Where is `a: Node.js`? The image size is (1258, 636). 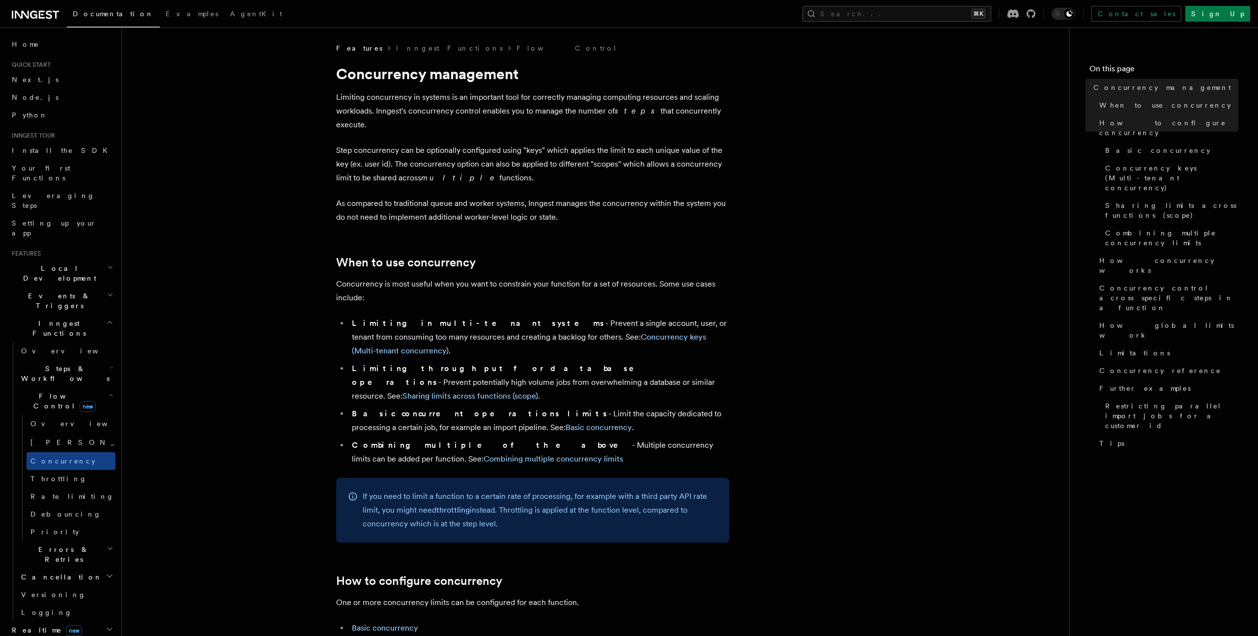 a: Node.js is located at coordinates (61, 97).